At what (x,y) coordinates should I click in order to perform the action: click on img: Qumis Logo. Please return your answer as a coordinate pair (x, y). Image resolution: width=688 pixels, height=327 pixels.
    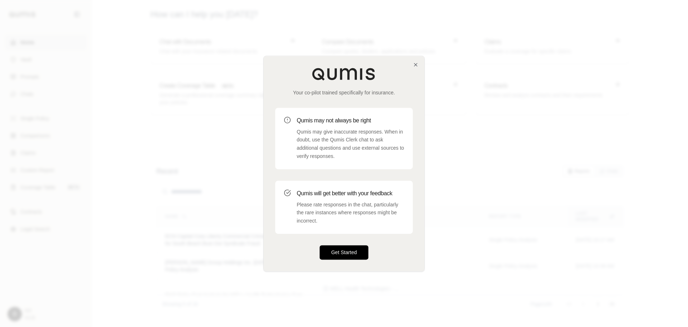
    Looking at the image, I should click on (344, 74).